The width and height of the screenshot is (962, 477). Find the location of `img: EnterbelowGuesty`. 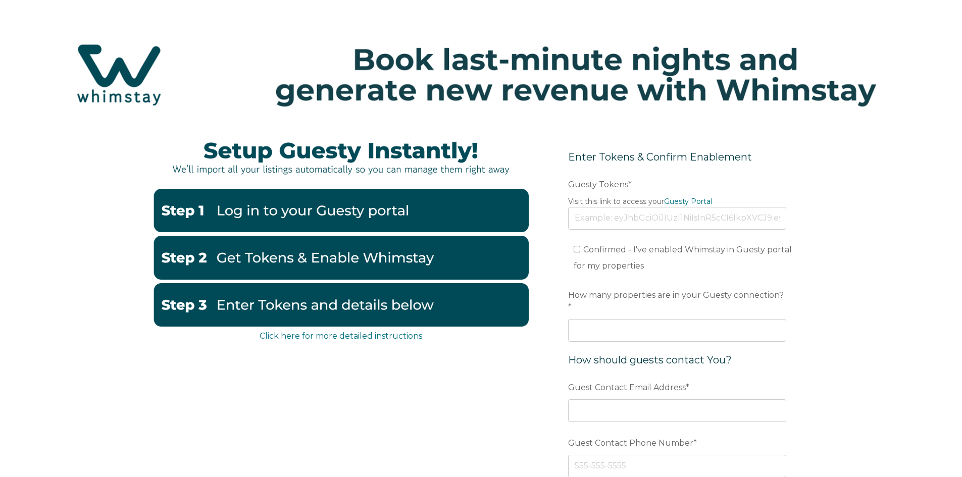

img: EnterbelowGuesty is located at coordinates (341, 305).